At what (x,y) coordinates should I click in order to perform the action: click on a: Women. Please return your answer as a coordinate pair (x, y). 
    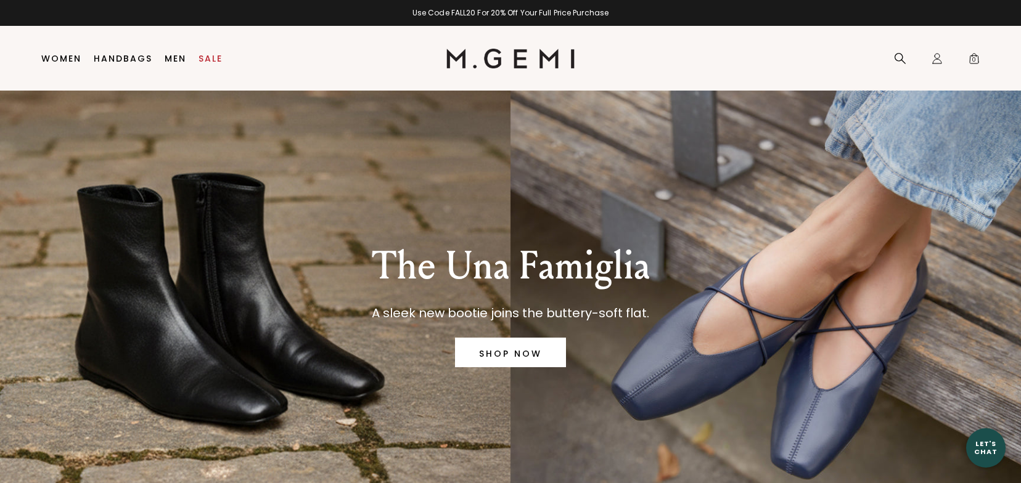
    Looking at the image, I should click on (61, 59).